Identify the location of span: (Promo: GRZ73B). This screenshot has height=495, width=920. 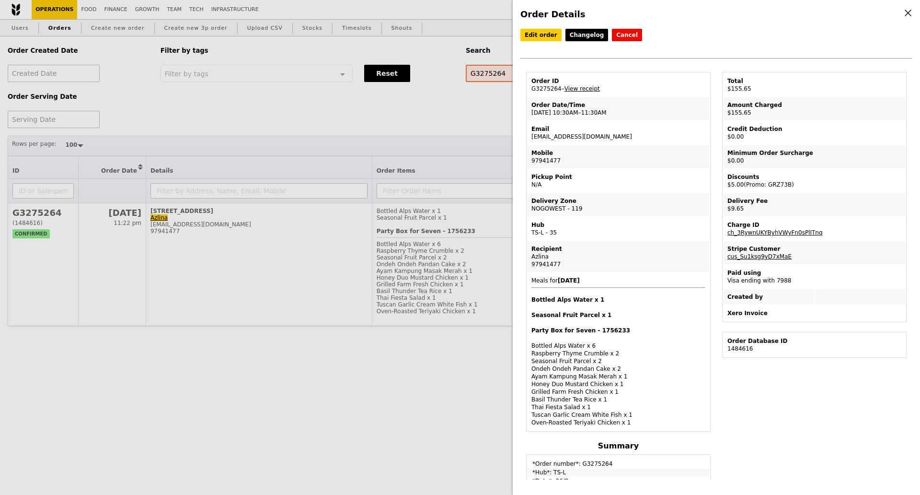
(769, 184).